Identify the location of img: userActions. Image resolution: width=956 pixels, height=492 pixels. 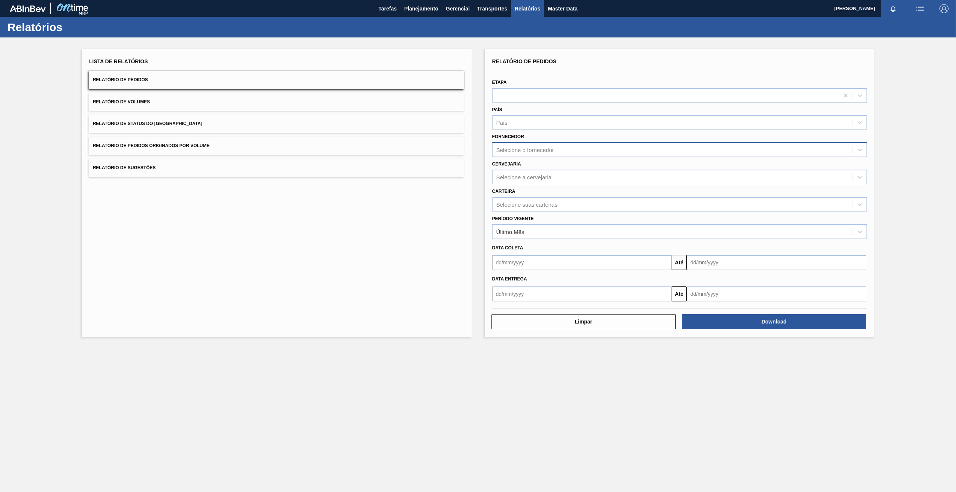
(920, 9).